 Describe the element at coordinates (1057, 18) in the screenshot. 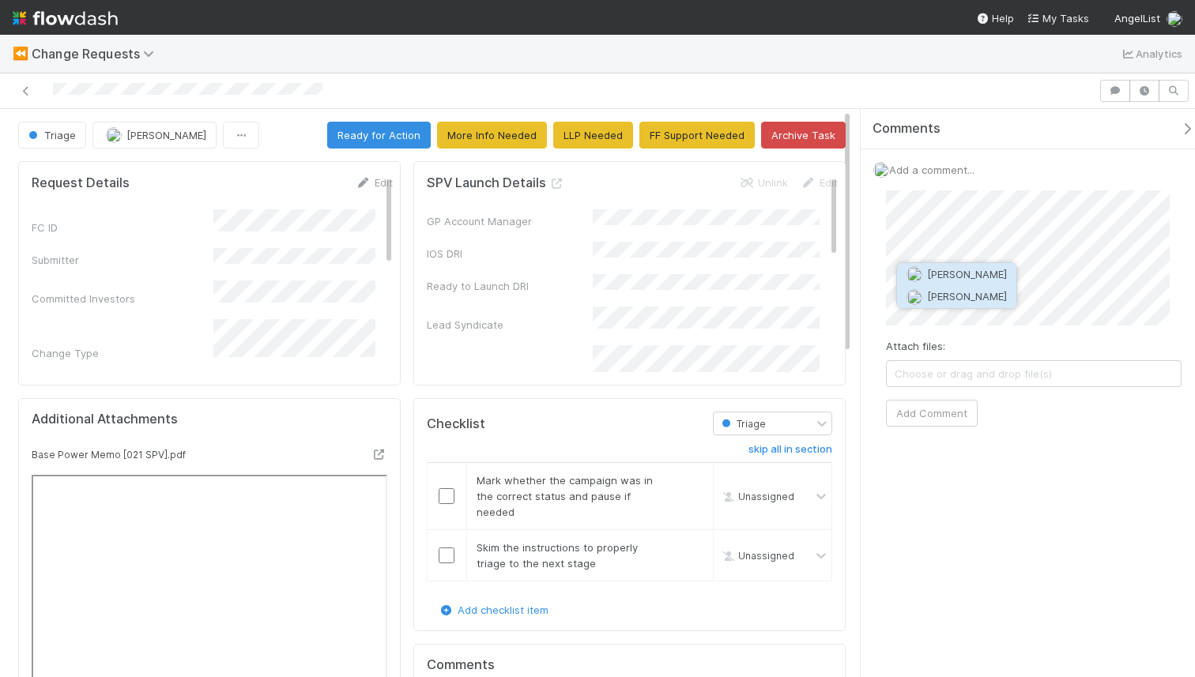

I see `span: My Tasks` at that location.